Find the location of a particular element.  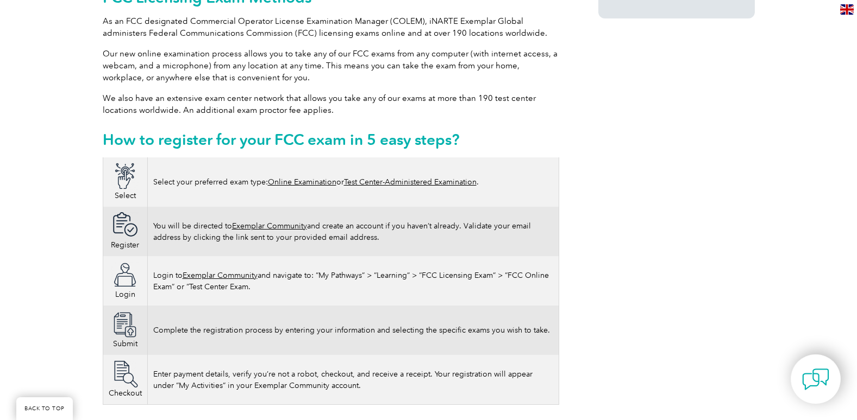

td: Select your preferred exam type: or . is located at coordinates (353, 182).